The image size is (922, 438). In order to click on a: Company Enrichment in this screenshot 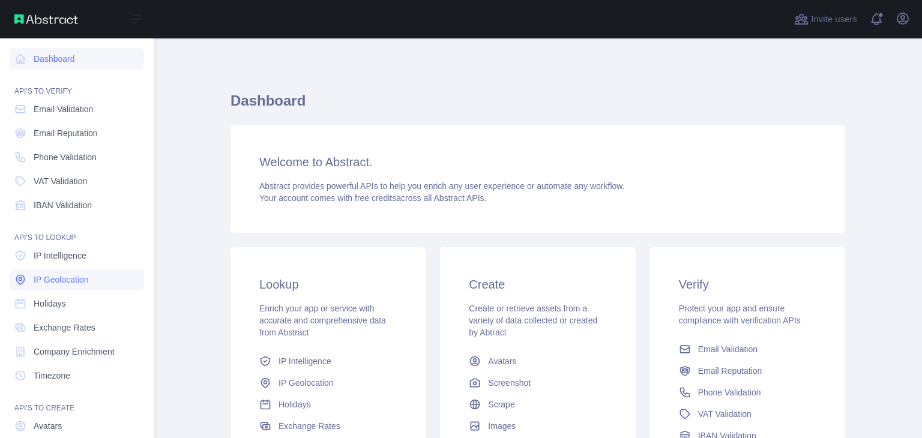, I will do `click(77, 352)`.